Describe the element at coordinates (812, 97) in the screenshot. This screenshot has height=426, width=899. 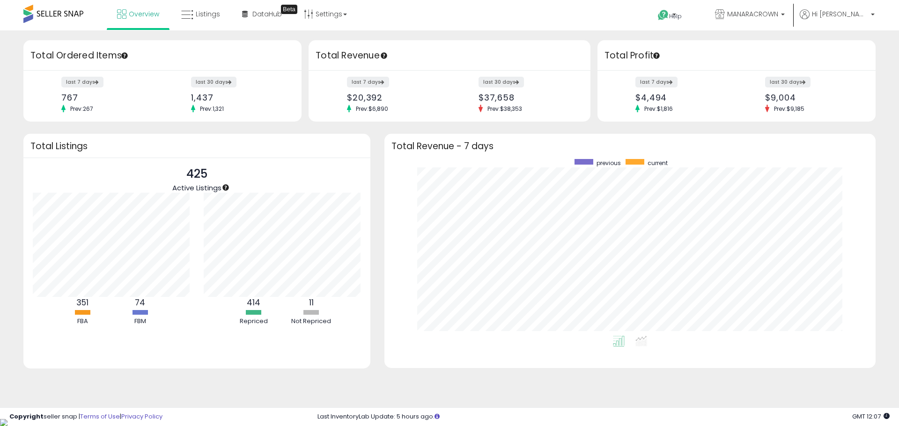
I see `div: $9,004` at that location.